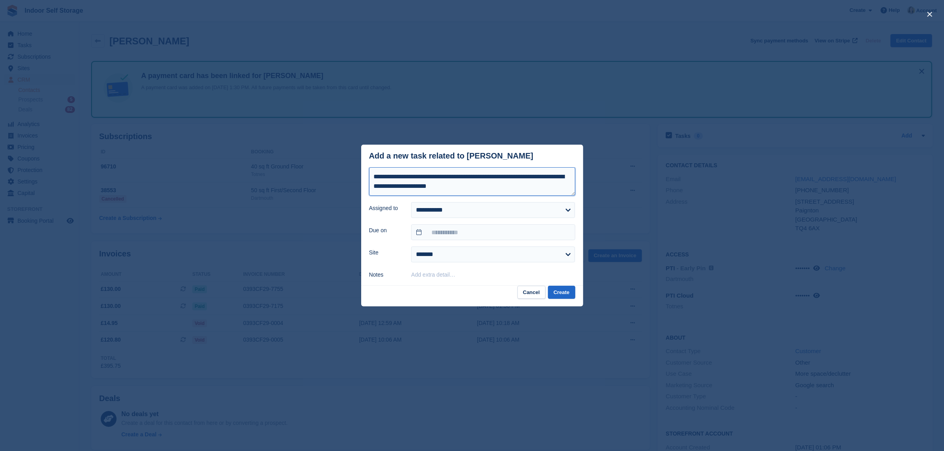 The width and height of the screenshot is (944, 451). I want to click on label: Assigned to, so click(386, 208).